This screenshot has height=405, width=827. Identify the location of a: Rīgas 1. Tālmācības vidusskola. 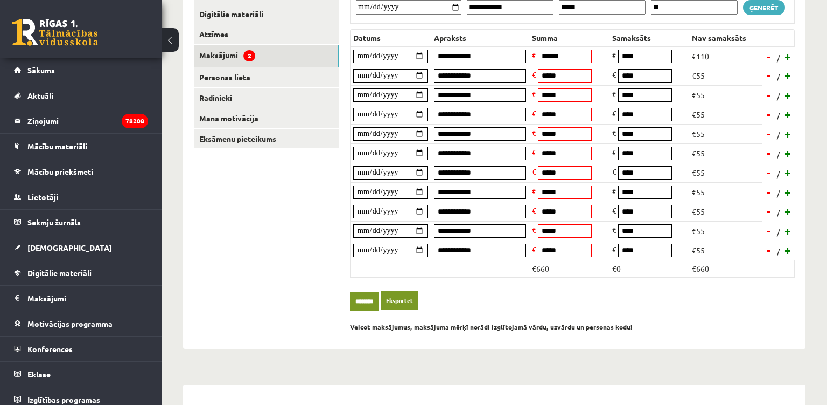
(55, 32).